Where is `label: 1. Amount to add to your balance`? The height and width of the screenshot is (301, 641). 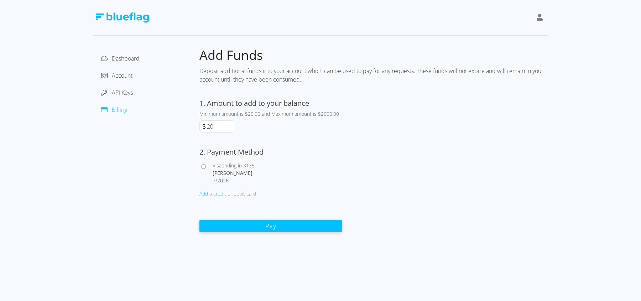
label: 1. Amount to add to your balance is located at coordinates (254, 103).